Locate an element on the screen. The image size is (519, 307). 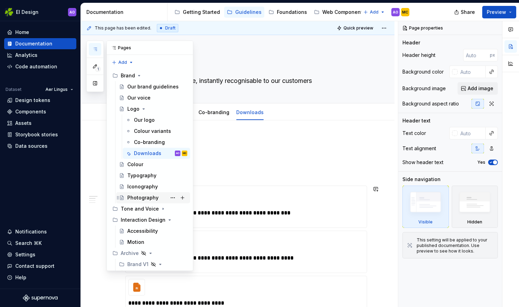
a: Settings is located at coordinates (40, 255).